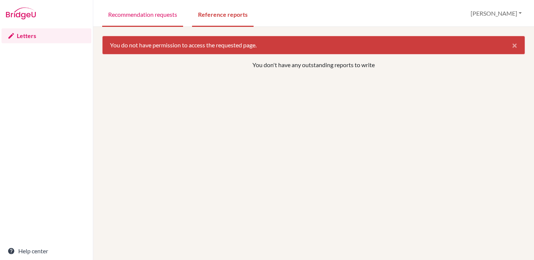 The image size is (534, 260). Describe the element at coordinates (46, 36) in the screenshot. I see `a: Letters` at that location.